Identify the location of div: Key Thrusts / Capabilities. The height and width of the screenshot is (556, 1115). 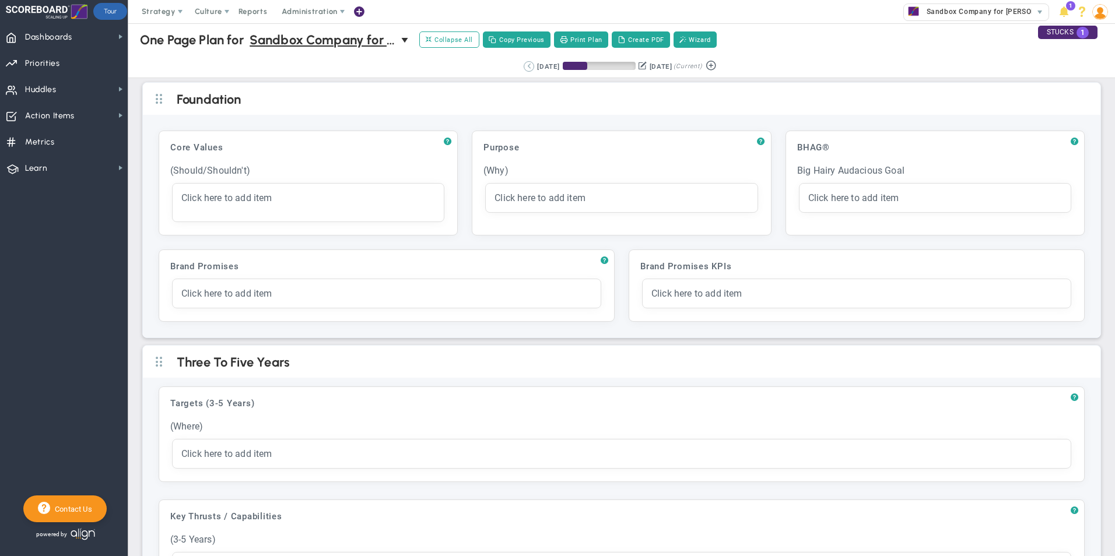
(622, 517).